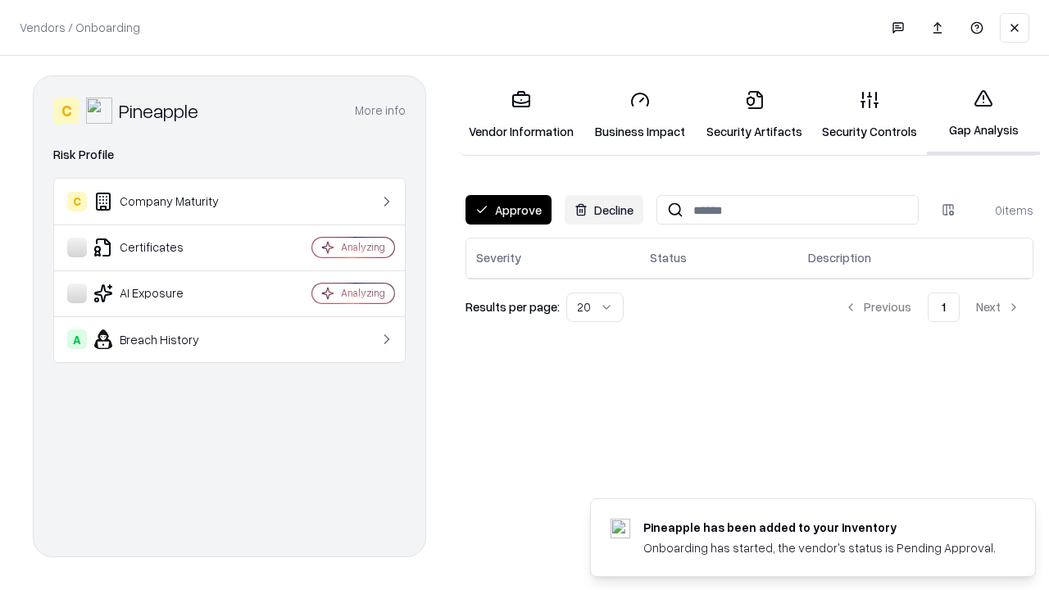 The height and width of the screenshot is (590, 1049). Describe the element at coordinates (158, 111) in the screenshot. I see `div: Pineapple` at that location.